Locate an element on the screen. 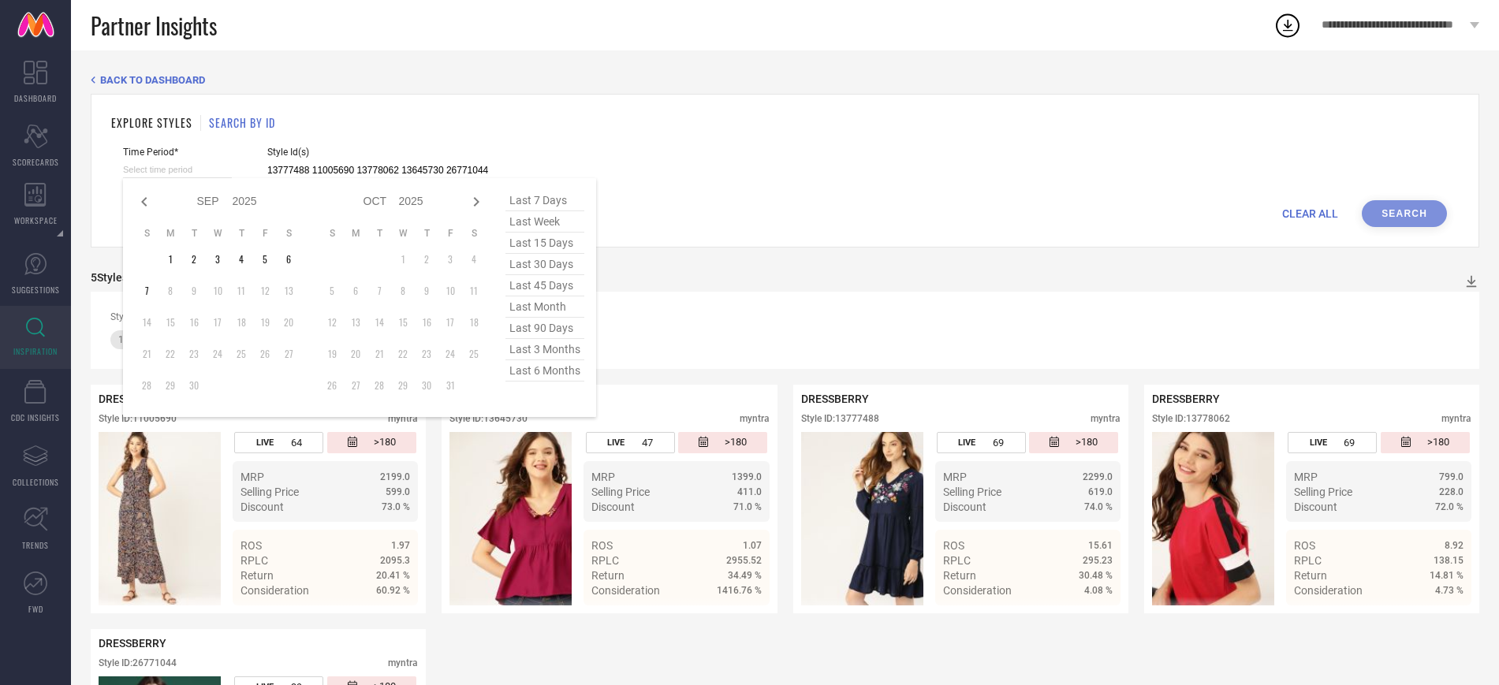 The image size is (1499, 685). td: Sat Oct 11 2025 is located at coordinates (474, 291).